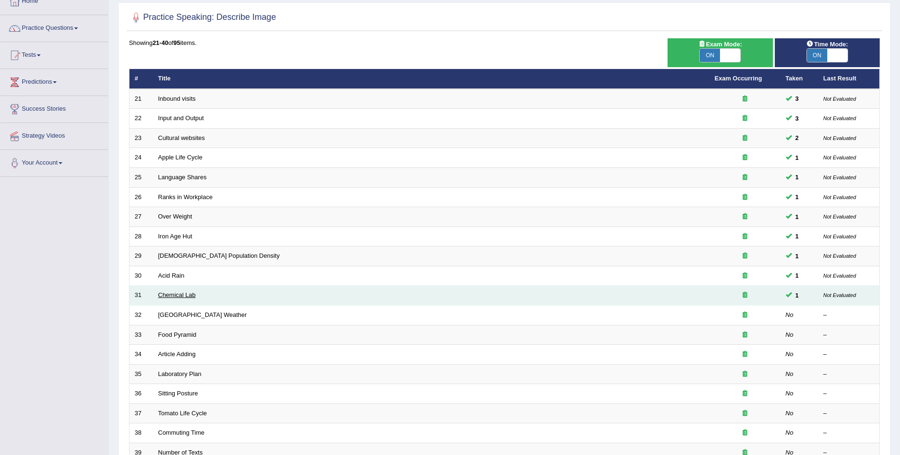 This screenshot has height=455, width=900. What do you see at coordinates (182, 413) in the screenshot?
I see `a: Tomato Life Cycle` at bounding box center [182, 413].